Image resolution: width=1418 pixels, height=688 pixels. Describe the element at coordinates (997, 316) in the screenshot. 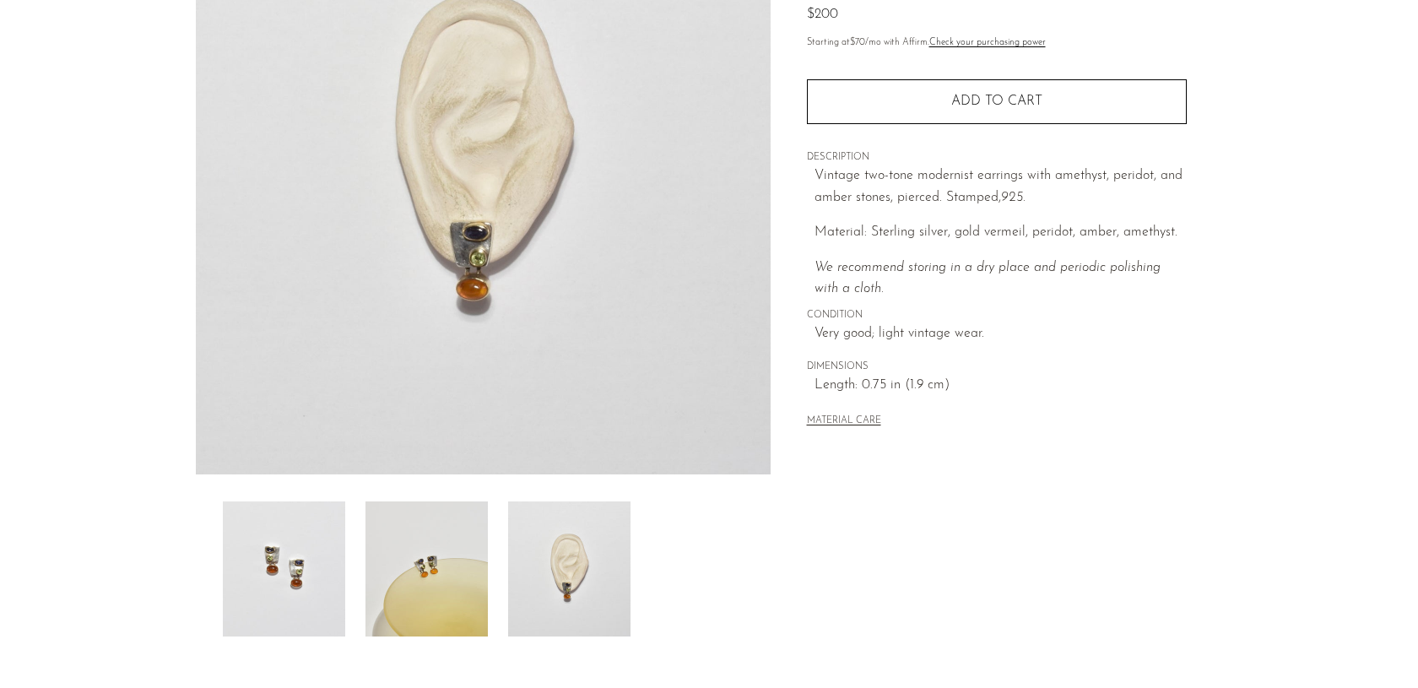

I see `span: CONDITION` at that location.